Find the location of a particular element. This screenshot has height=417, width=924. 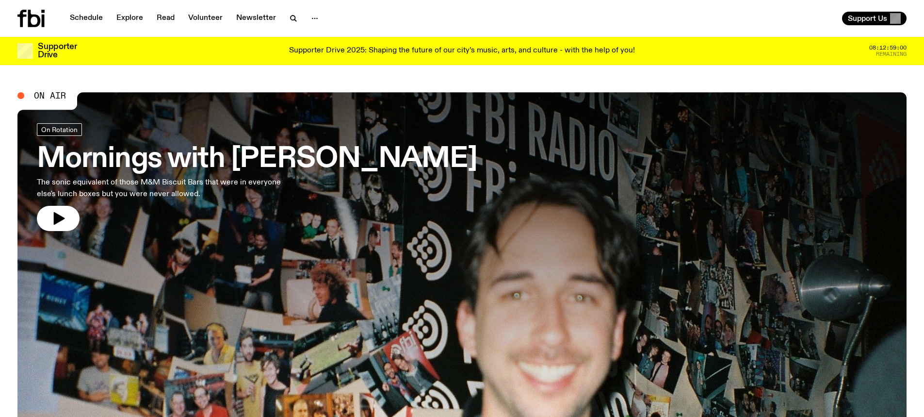

p: The sonic equivalent of those M&M Biscuit Bars that were in everyone else's lunch boxes but you w... is located at coordinates (161, 188).